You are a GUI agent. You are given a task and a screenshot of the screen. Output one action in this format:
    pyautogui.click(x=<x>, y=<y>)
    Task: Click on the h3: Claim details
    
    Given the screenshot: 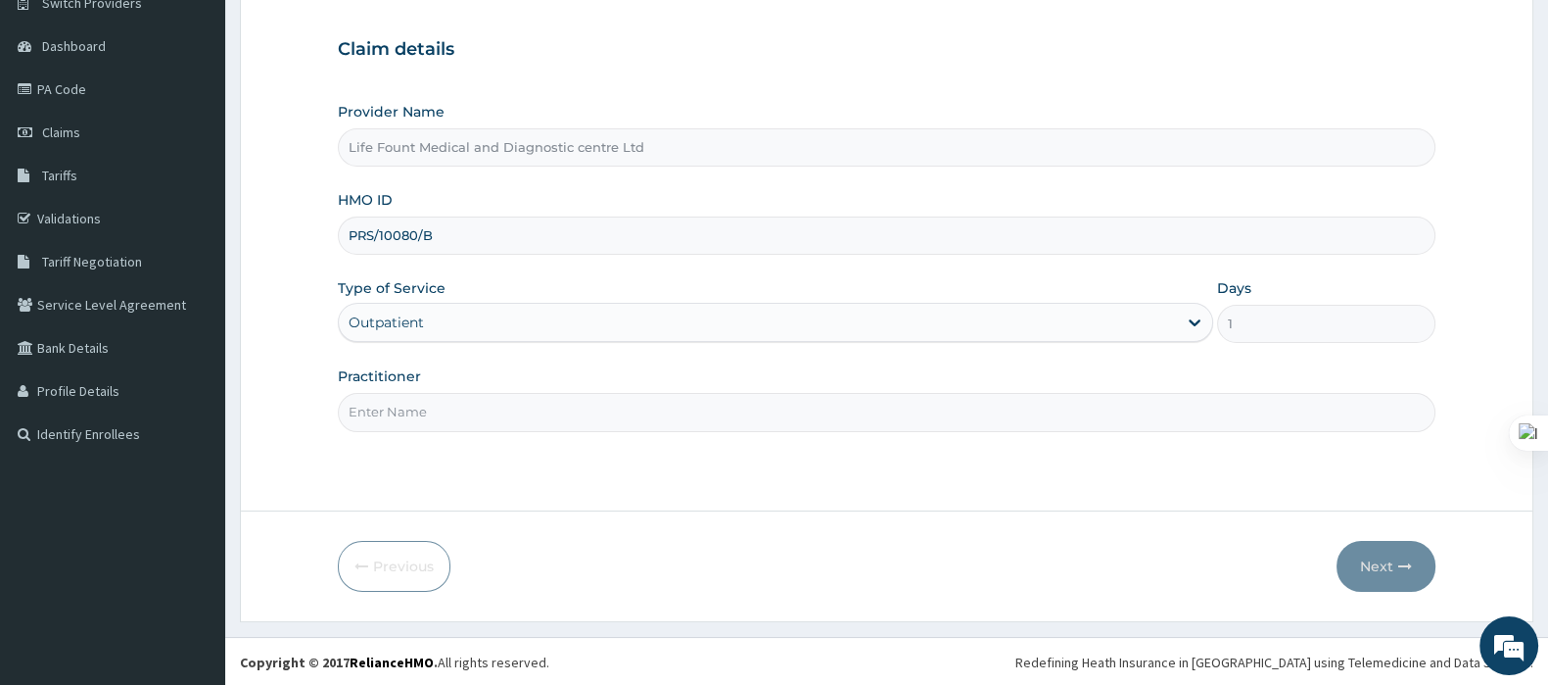 What is the action you would take?
    pyautogui.click(x=886, y=50)
    